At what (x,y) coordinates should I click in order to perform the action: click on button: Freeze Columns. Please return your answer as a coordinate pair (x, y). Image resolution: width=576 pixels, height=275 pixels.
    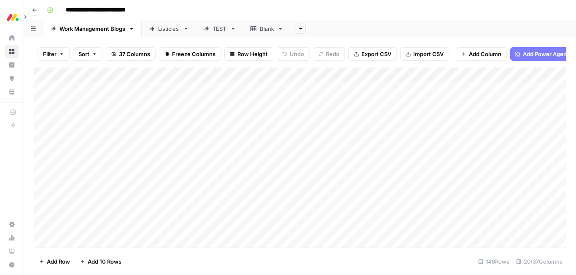
    Looking at the image, I should click on (190, 54).